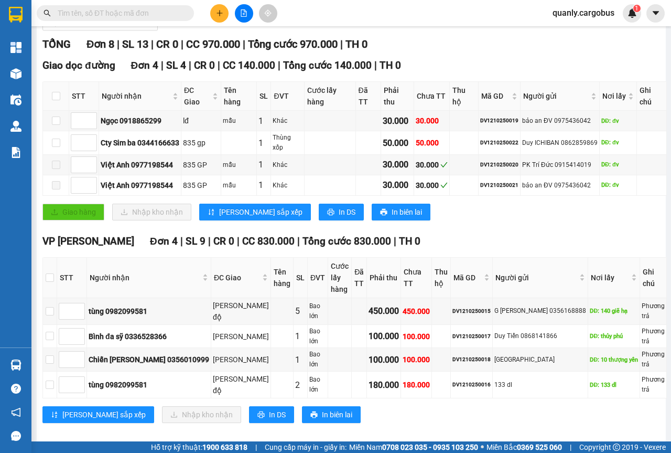 This screenshot has width=671, height=453. I want to click on span: plus, so click(220, 13).